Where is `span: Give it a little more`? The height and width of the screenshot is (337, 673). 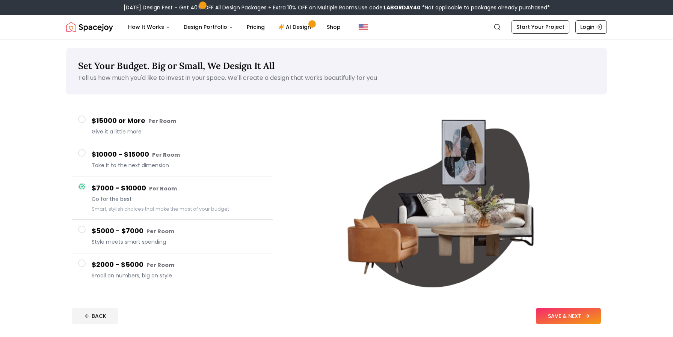
span: Give it a little more is located at coordinates (179, 132).